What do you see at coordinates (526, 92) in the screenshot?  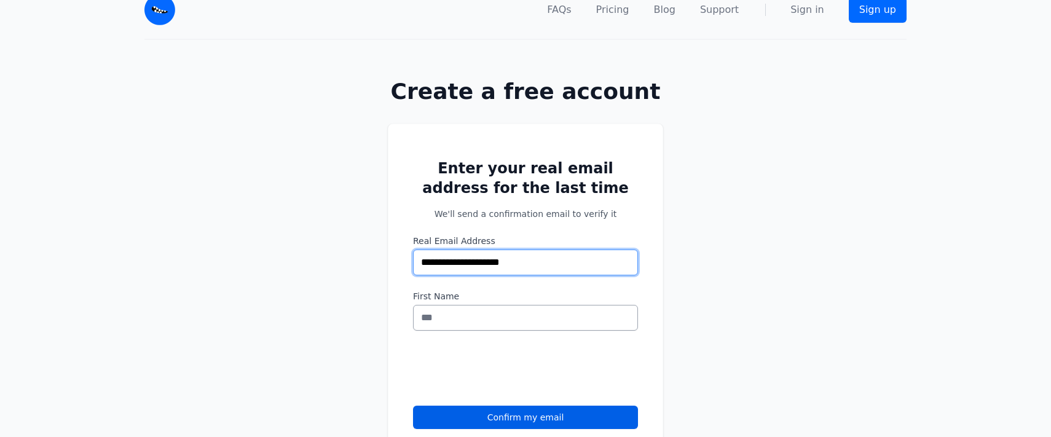 I see `h1: Create a free account` at bounding box center [526, 92].